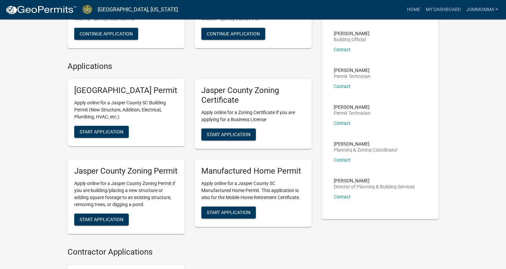 This screenshot has width=506, height=269. I want to click on h4: Contractor Applications, so click(190, 252).